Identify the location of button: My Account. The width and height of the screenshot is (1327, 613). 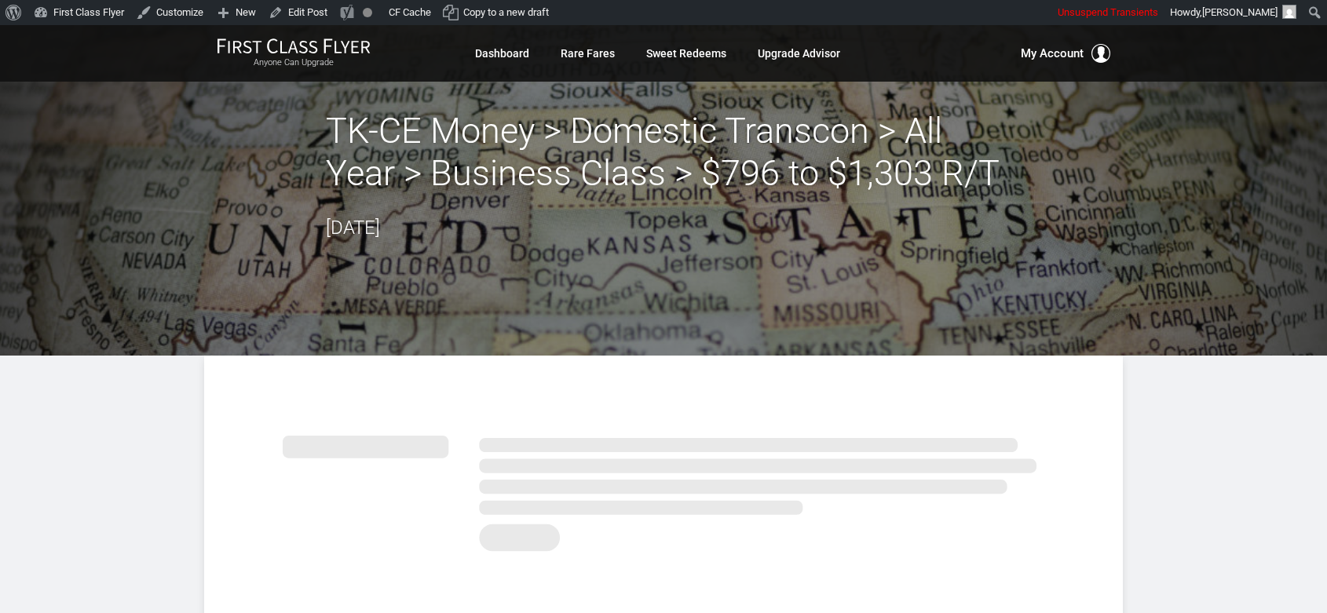
(1065, 53).